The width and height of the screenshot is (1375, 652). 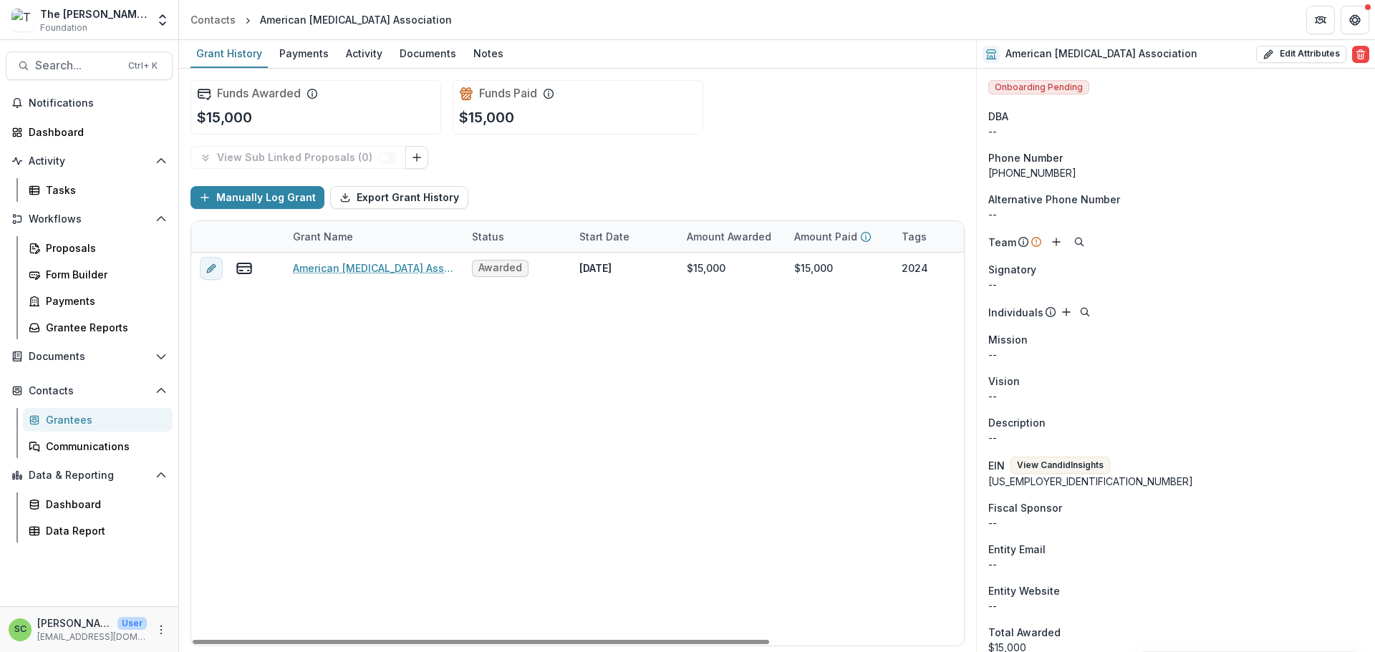 I want to click on button: Search..., so click(x=89, y=66).